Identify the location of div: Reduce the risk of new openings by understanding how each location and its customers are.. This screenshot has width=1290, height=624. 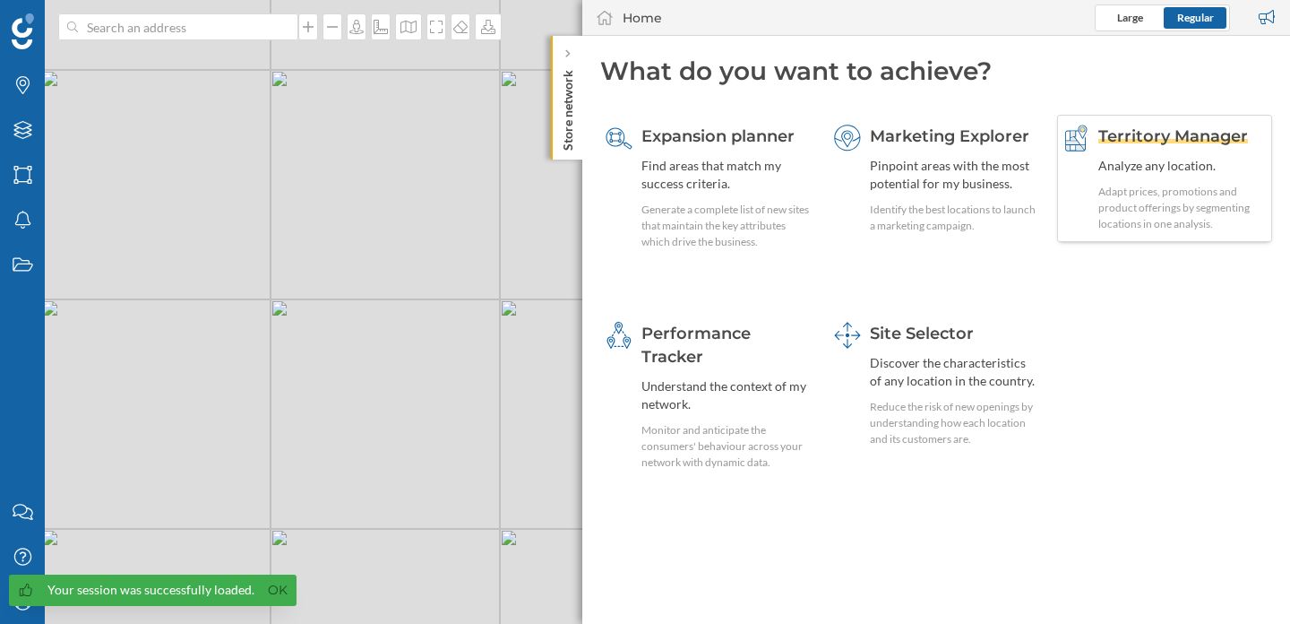
(954, 423).